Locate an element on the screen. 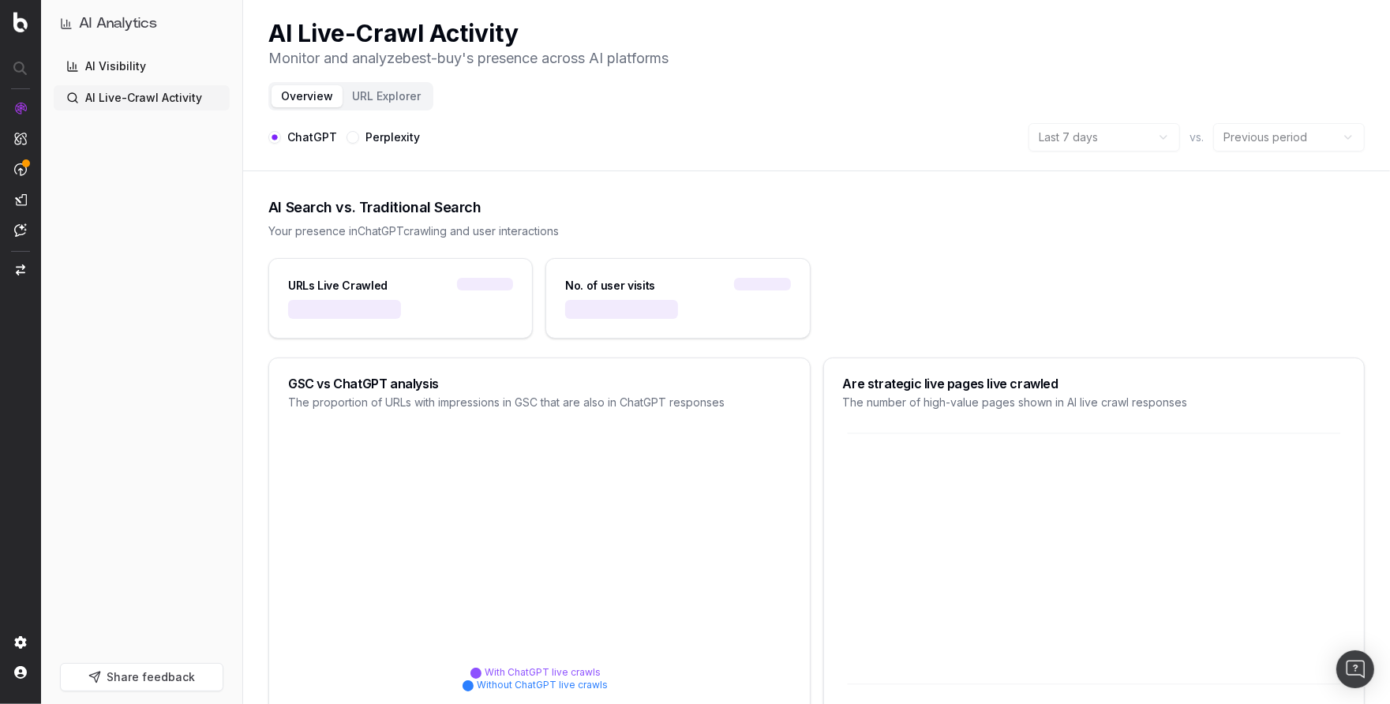 The image size is (1390, 704). h1: AI Live-Crawl Activity is located at coordinates (468, 33).